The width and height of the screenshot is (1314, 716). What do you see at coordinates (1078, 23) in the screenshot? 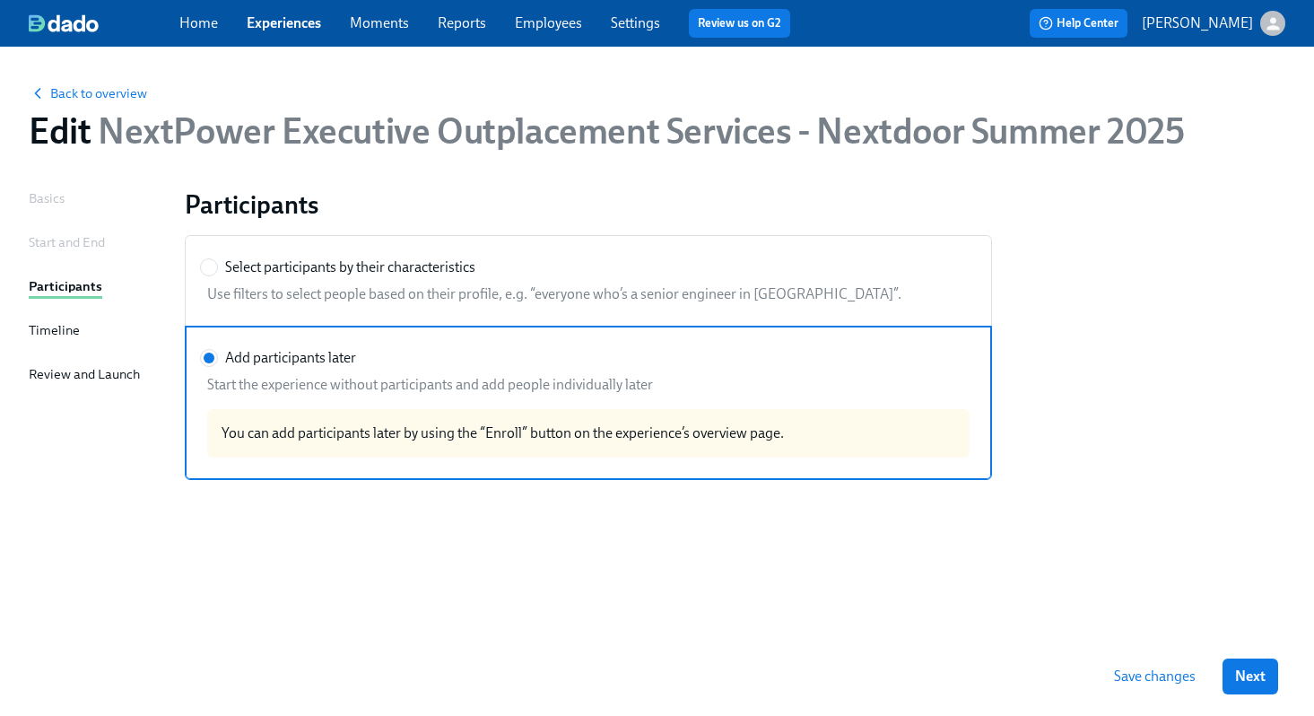
I see `button: Help Center` at bounding box center [1078, 23].